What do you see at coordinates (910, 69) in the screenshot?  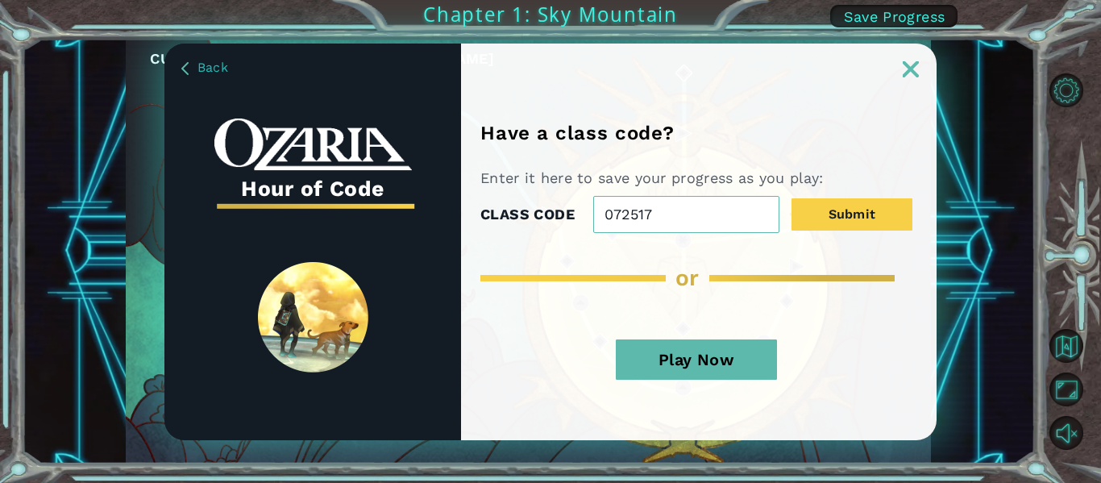 I see `img: ExitButton_Dusk.png` at bounding box center [910, 69].